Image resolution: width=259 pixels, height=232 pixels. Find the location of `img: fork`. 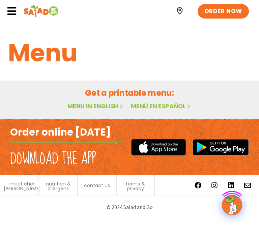

img: fork is located at coordinates (66, 143).